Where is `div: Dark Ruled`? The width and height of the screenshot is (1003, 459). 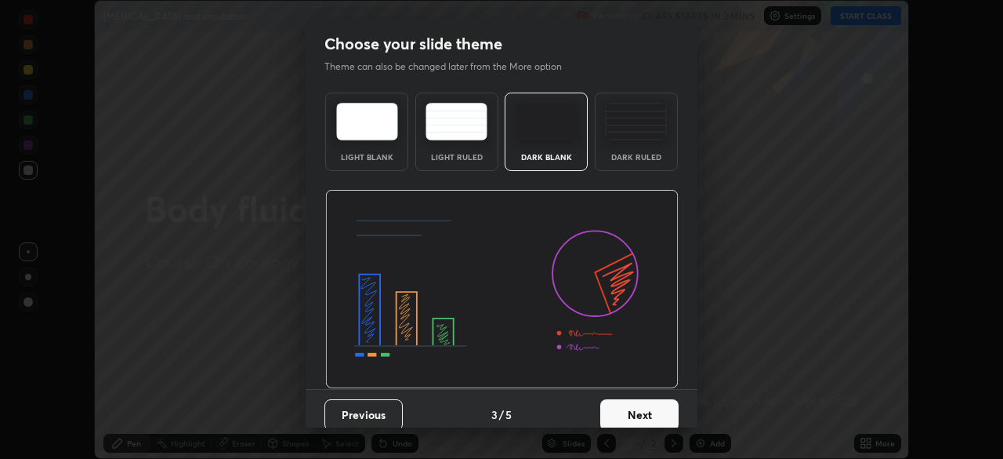
div: Dark Ruled is located at coordinates (636, 157).